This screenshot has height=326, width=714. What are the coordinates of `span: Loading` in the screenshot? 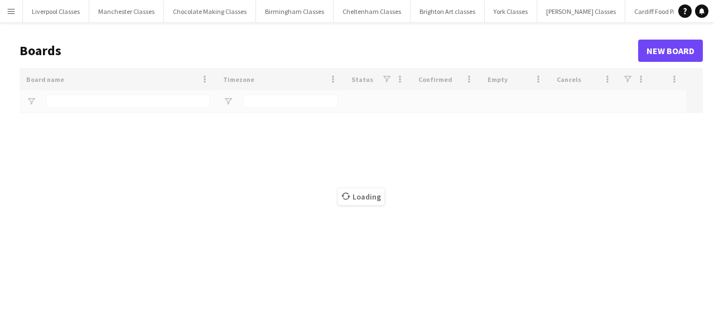 It's located at (361, 197).